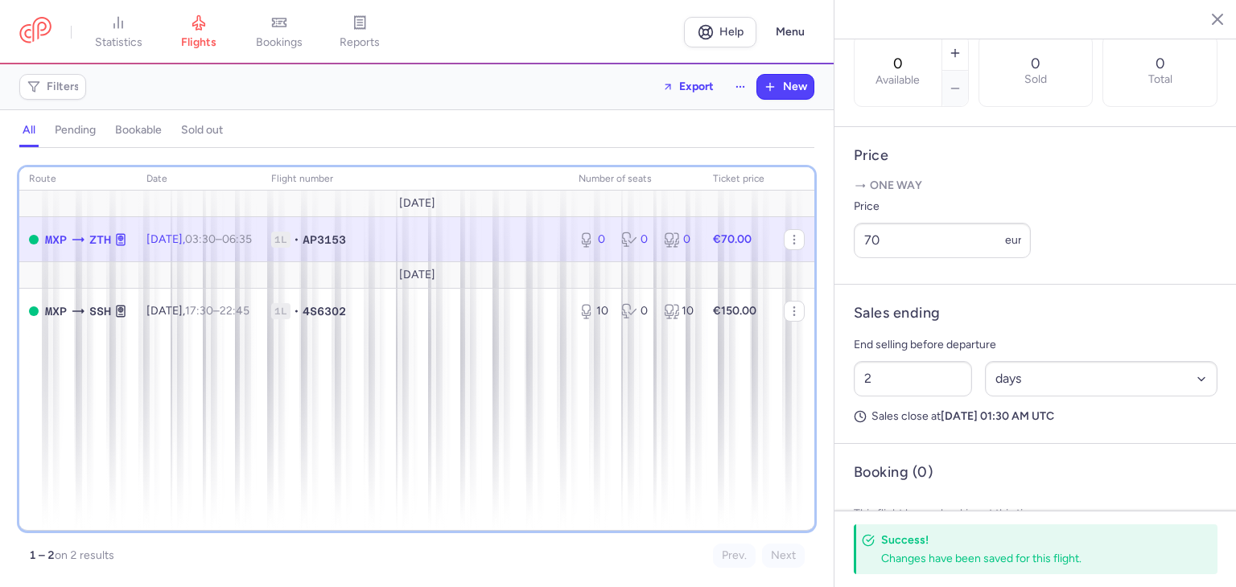 Image resolution: width=1236 pixels, height=587 pixels. What do you see at coordinates (1013, 240) in the screenshot?
I see `span: eur` at bounding box center [1013, 240].